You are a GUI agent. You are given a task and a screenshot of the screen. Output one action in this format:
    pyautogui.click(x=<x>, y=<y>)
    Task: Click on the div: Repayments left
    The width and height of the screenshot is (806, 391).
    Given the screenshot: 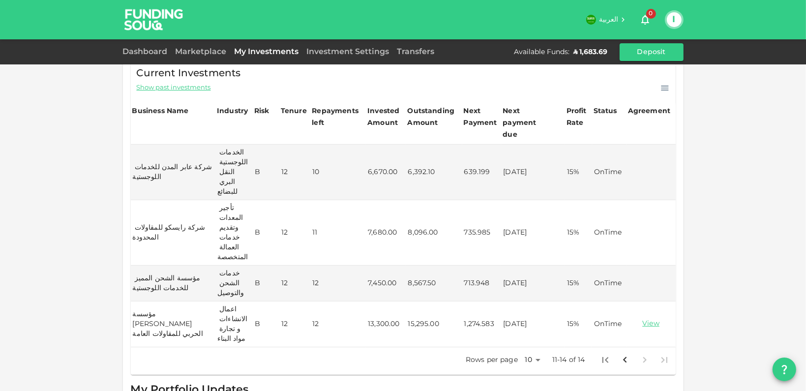 What is the action you would take?
    pyautogui.click(x=336, y=117)
    